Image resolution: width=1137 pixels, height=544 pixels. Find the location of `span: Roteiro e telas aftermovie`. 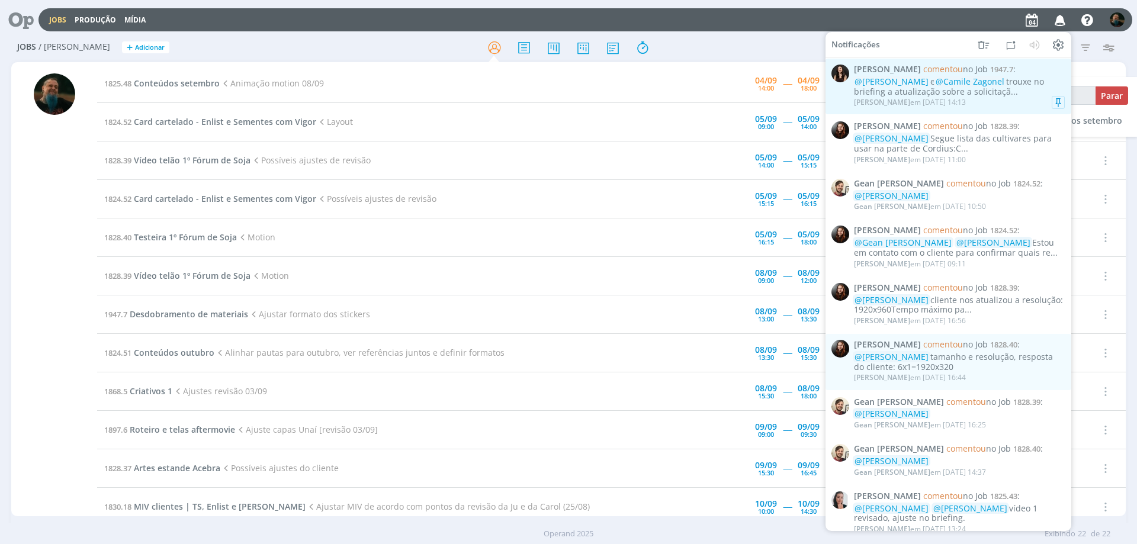

span: Roteiro e telas aftermovie is located at coordinates (182, 429).